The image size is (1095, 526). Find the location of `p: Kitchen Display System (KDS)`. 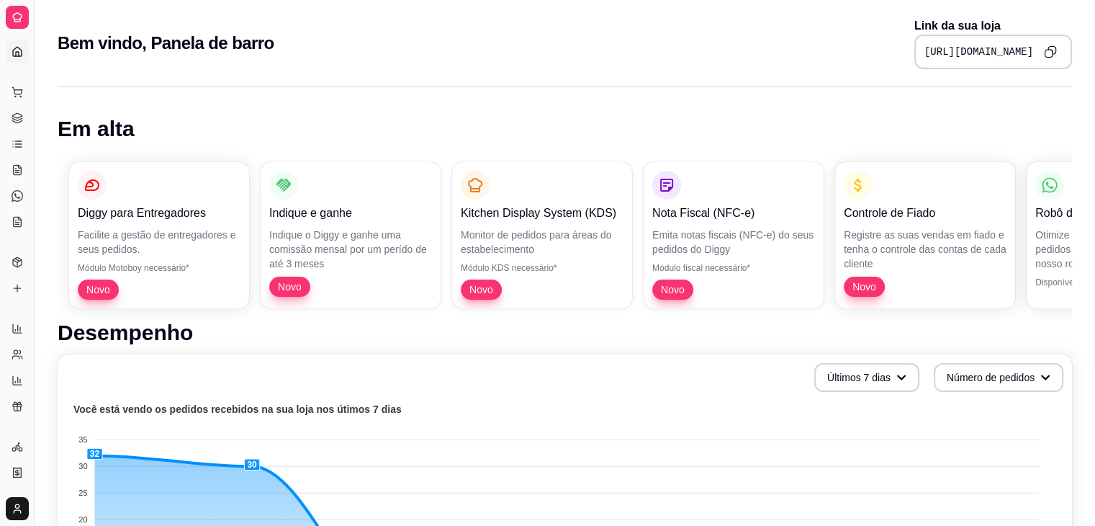

p: Kitchen Display System (KDS) is located at coordinates (542, 213).